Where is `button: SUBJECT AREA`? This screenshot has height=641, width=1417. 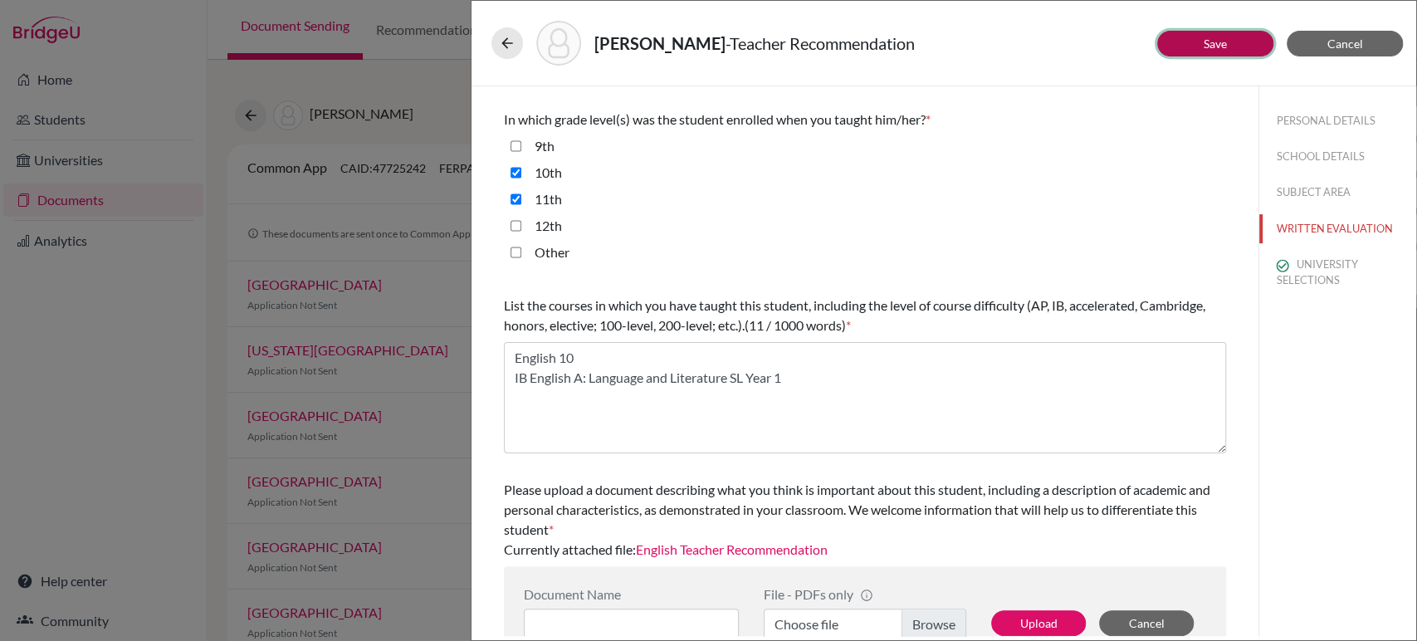
button: SUBJECT AREA is located at coordinates (1337, 192).